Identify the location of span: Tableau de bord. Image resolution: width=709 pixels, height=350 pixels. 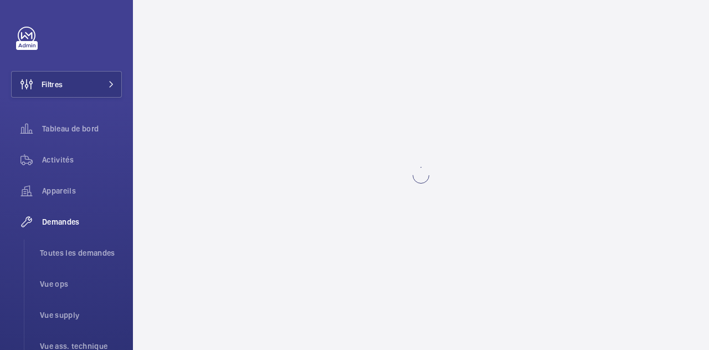
(82, 129).